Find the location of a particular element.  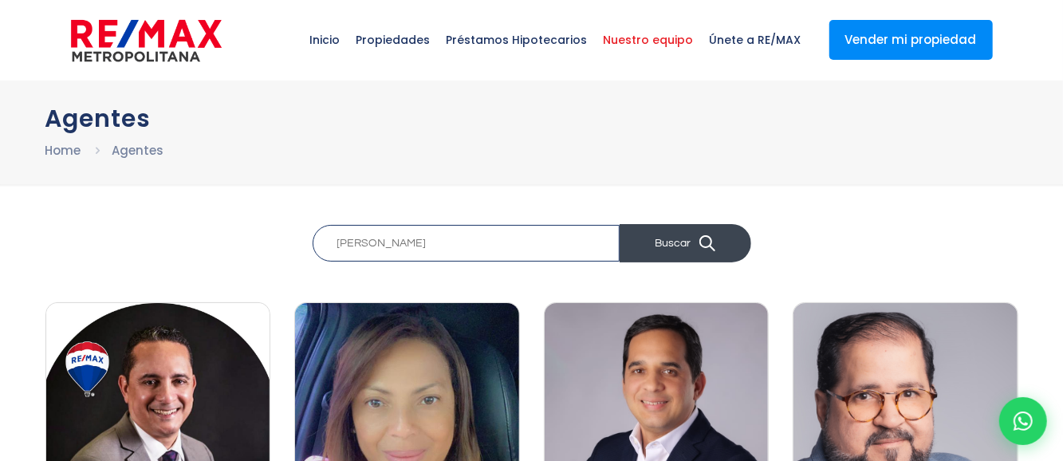

button: Buscar is located at coordinates (685, 243).